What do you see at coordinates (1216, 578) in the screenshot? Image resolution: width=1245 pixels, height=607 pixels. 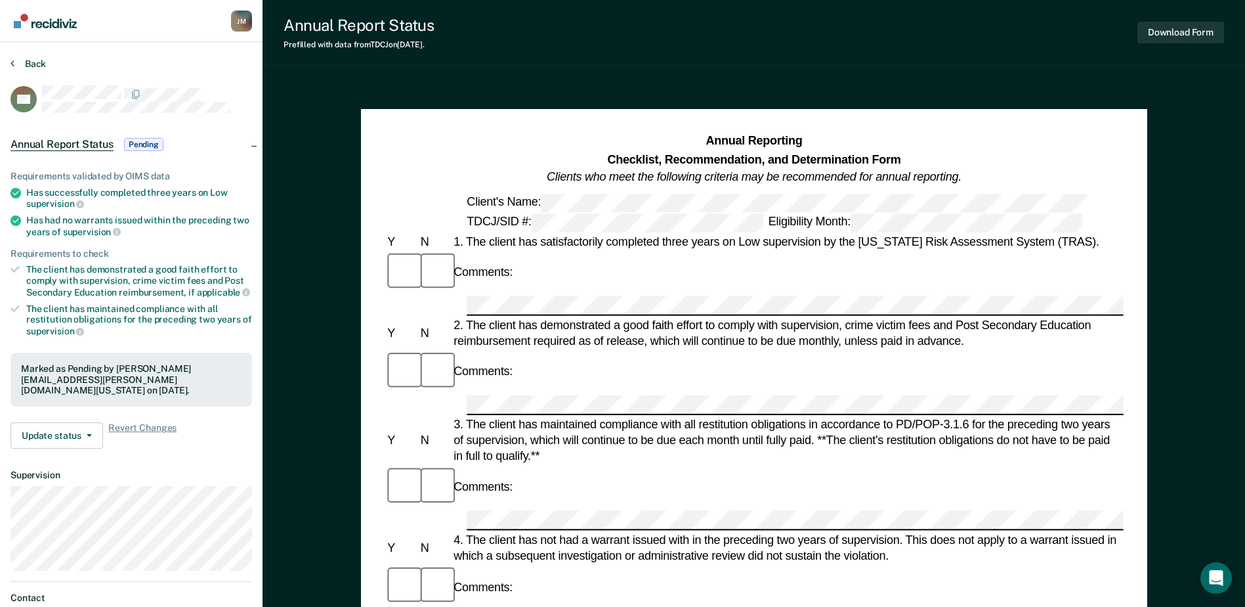 I see `div: Open Intercom Messenger` at bounding box center [1216, 578].